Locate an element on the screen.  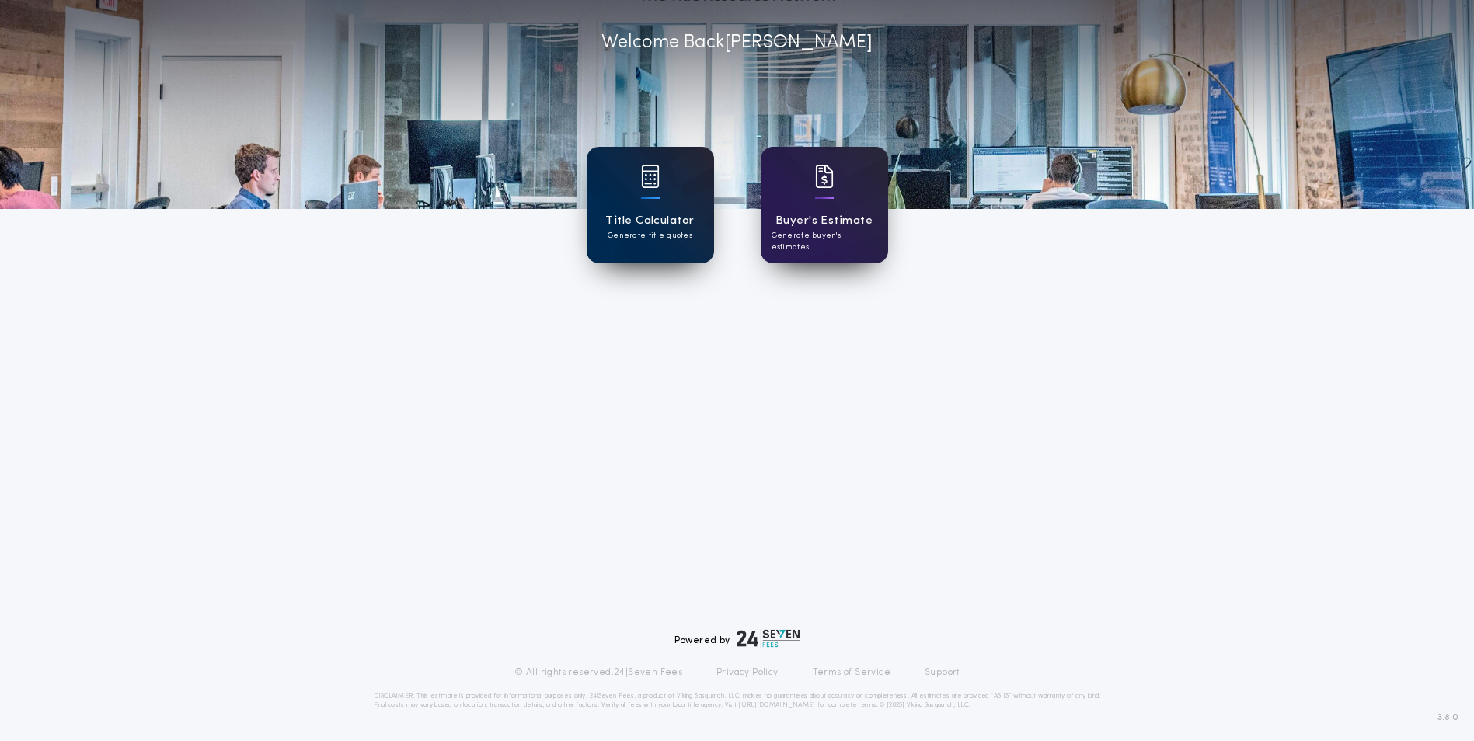
a: Terms of Service is located at coordinates (851, 673).